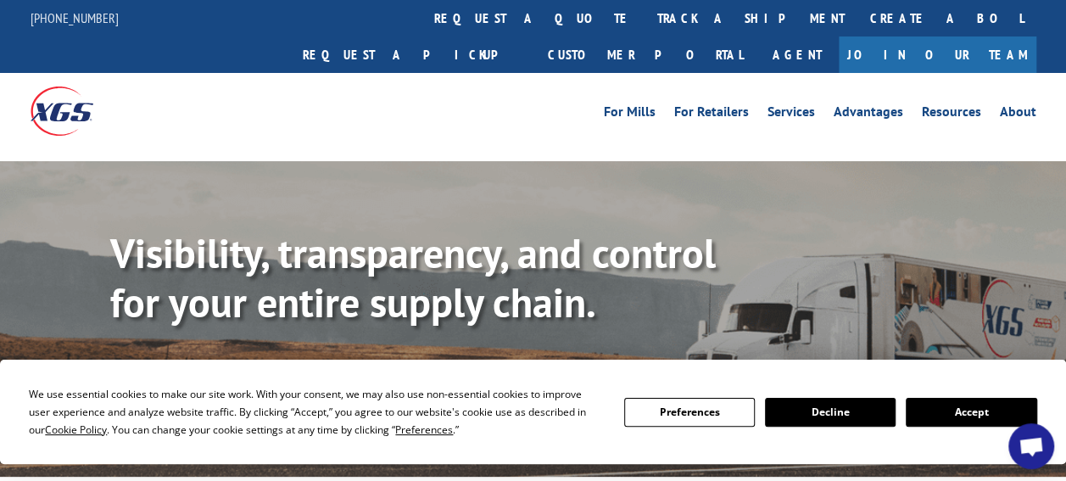  I want to click on button: Decline, so click(830, 412).